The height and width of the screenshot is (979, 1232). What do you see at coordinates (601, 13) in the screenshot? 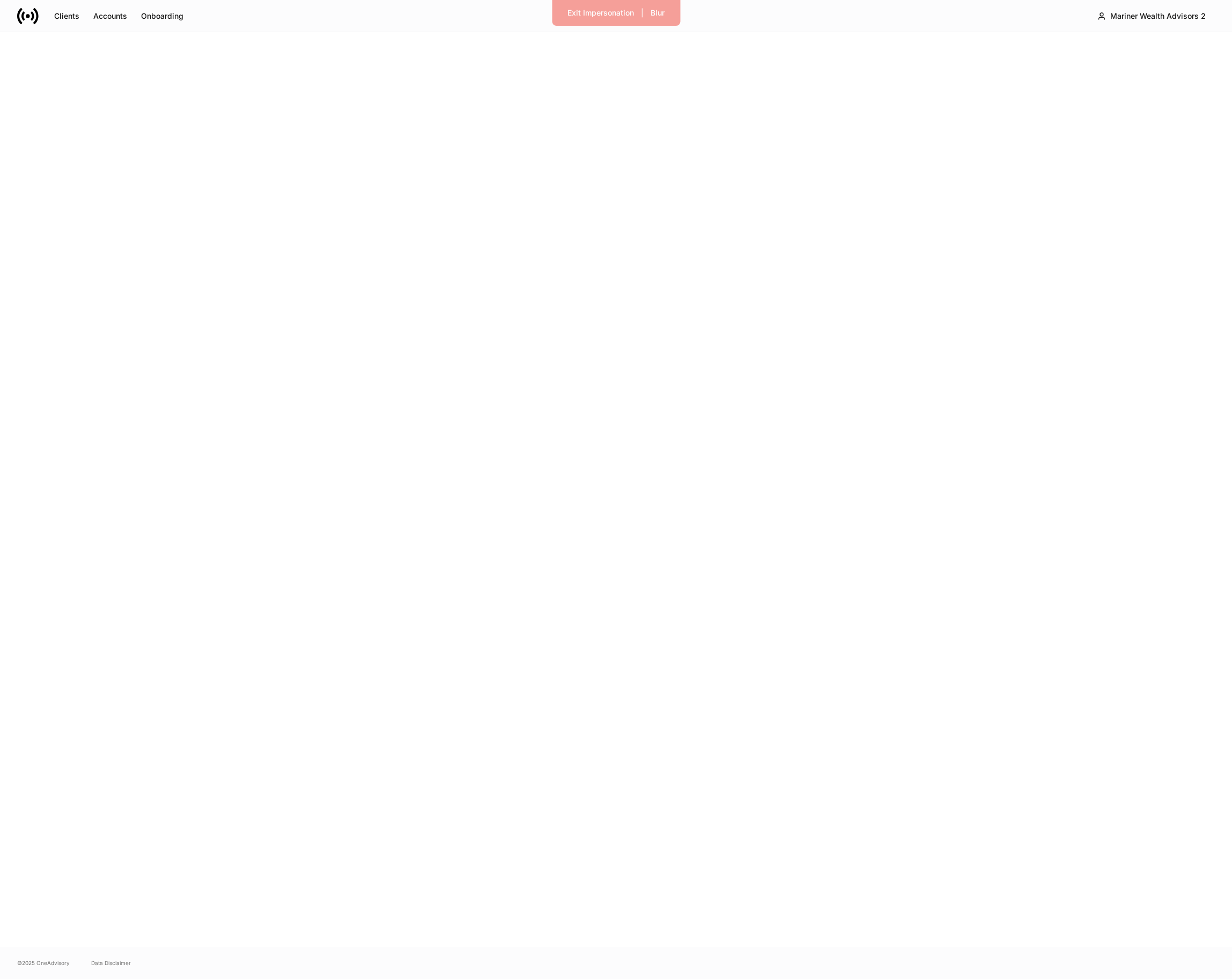
I see `div: Exit Impersonation` at bounding box center [601, 13].